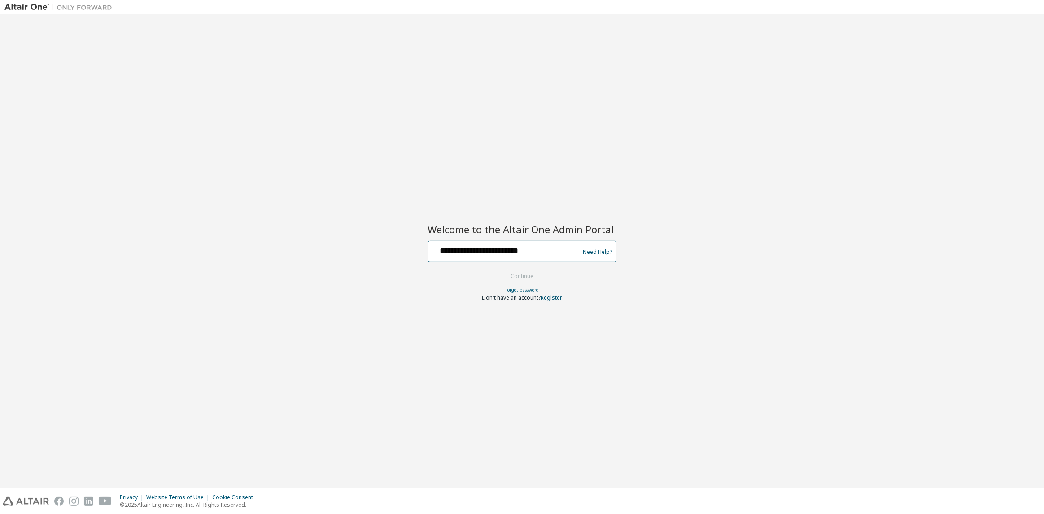  What do you see at coordinates (511, 297) in the screenshot?
I see `span: Don't have an account?` at bounding box center [511, 297].